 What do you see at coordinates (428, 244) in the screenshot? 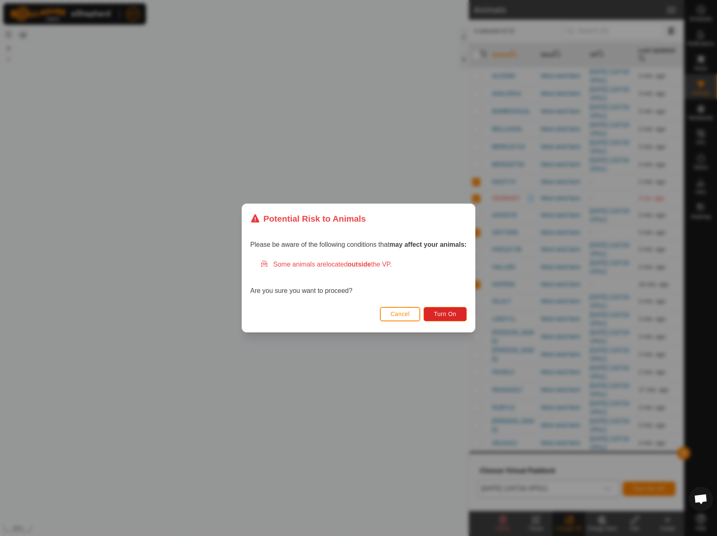
I see `strong: may affect your animals:` at bounding box center [428, 244].